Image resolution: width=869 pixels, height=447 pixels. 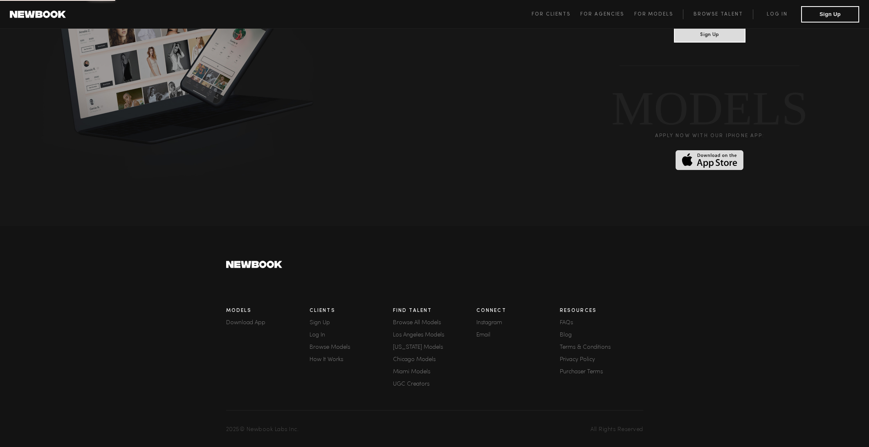 What do you see at coordinates (351, 347) in the screenshot?
I see `a: Browse Models` at bounding box center [351, 347].